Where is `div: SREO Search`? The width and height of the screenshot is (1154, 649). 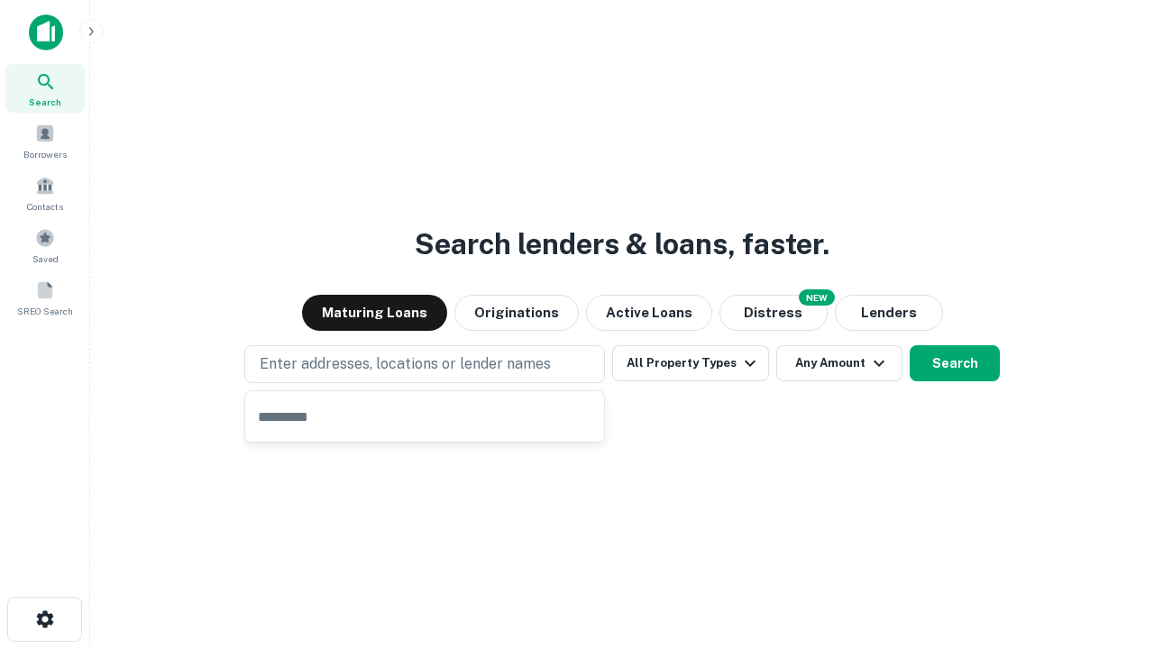 div: SREO Search is located at coordinates (45, 298).